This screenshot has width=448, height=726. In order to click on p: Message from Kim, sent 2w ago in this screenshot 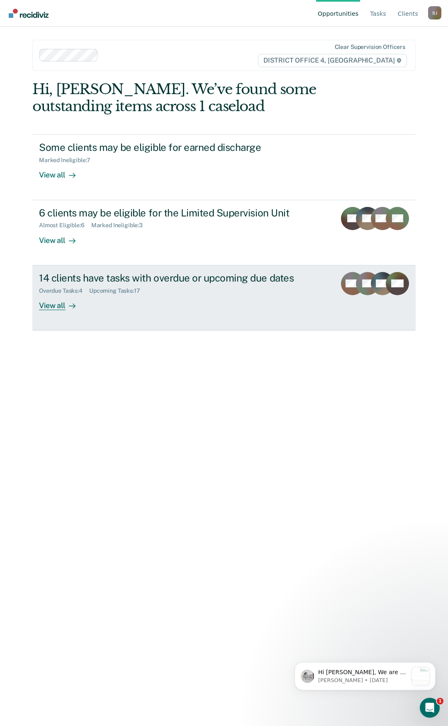, I will do `click(81, 35)`.